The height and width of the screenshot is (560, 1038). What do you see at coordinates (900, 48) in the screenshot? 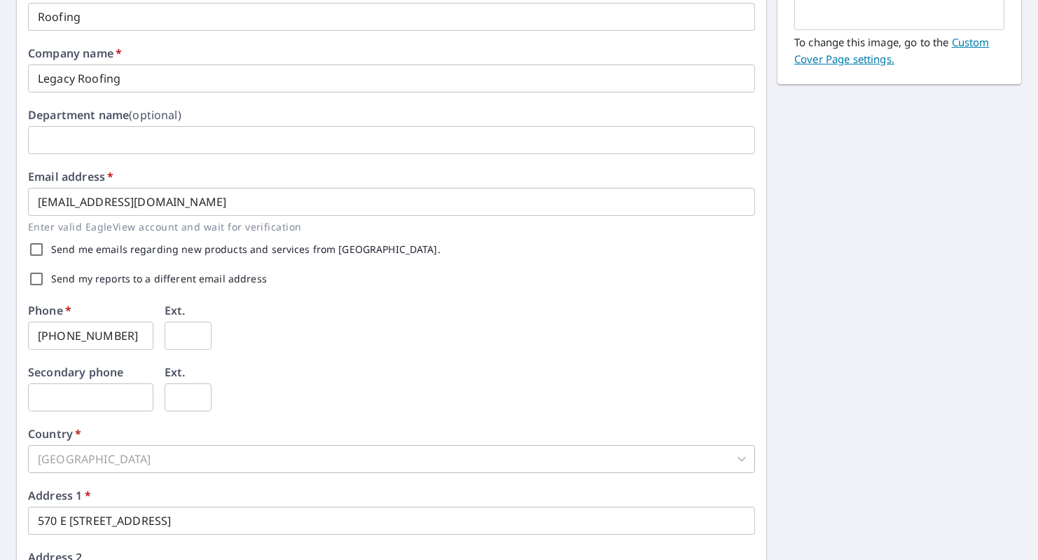
I see `p: To change this image, go to the` at bounding box center [900, 48].